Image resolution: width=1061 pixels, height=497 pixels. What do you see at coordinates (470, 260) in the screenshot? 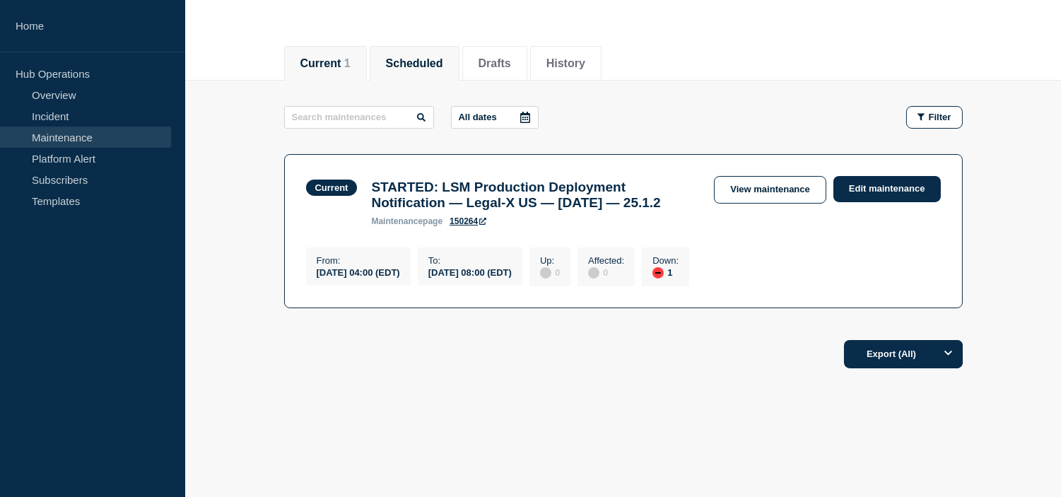
I see `p: To :` at bounding box center [470, 260].